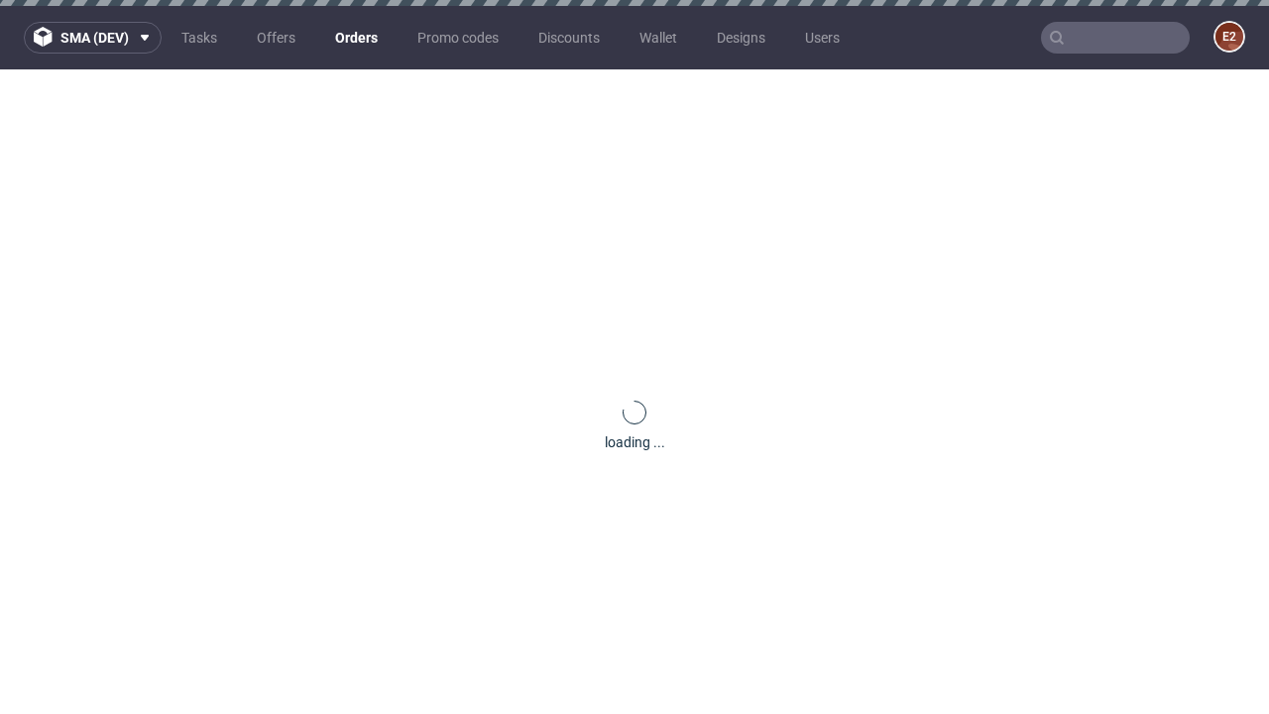  What do you see at coordinates (356, 38) in the screenshot?
I see `a: Orders` at bounding box center [356, 38].